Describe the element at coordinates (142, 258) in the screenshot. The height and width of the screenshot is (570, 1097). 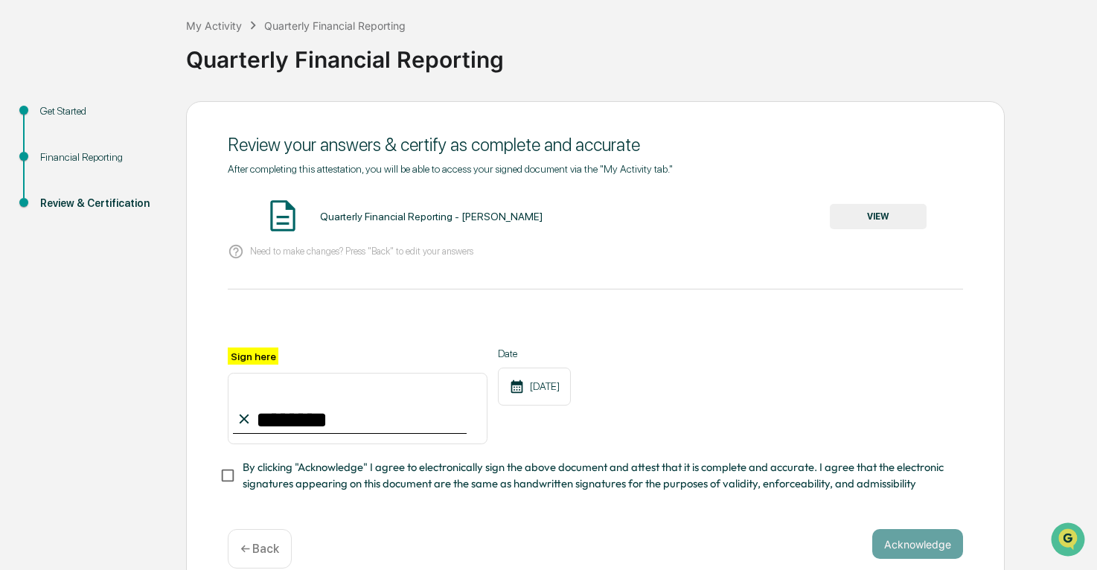
I see `a: Powered byPylon` at that location.